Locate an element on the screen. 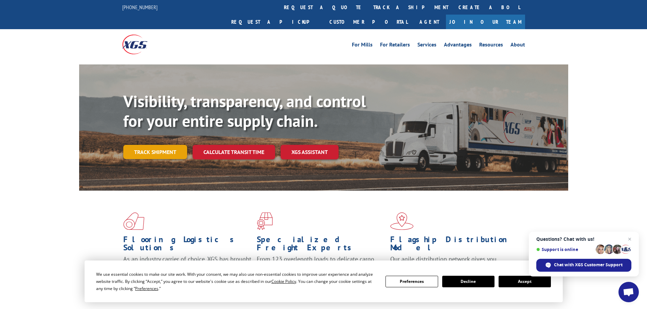 The image size is (647, 309). span: As an industry carrier of choice, XGS has brought innovation and dedication to flooring logistics... is located at coordinates (187, 267).